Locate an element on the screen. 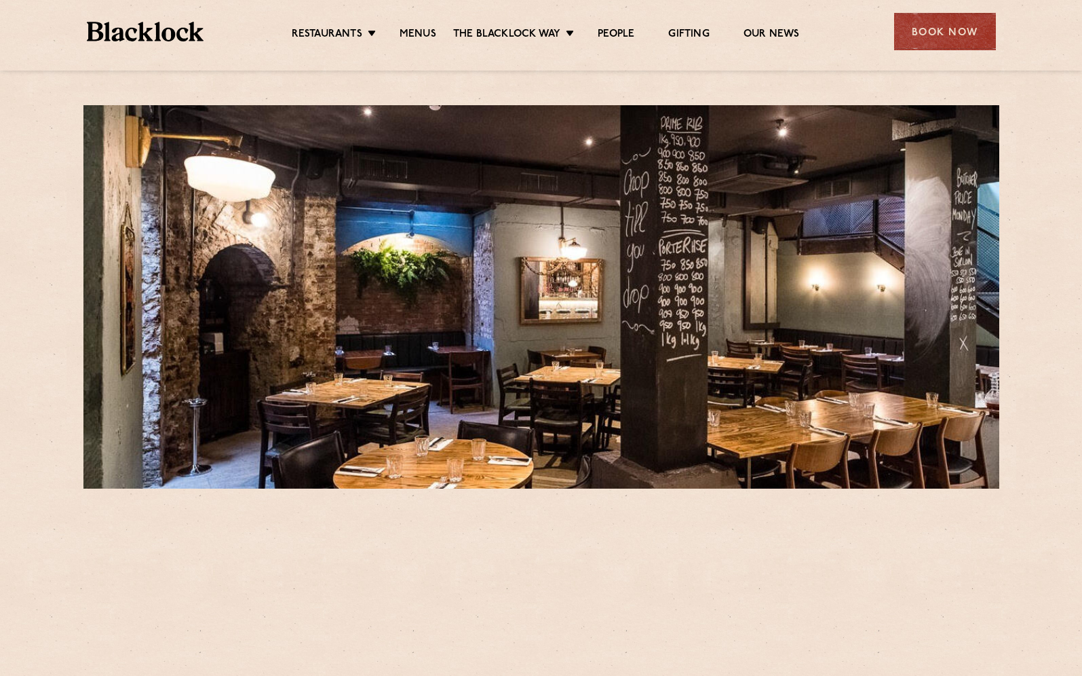  img: BL_Textured_Logo-footer-cropped.svg is located at coordinates (145, 31).